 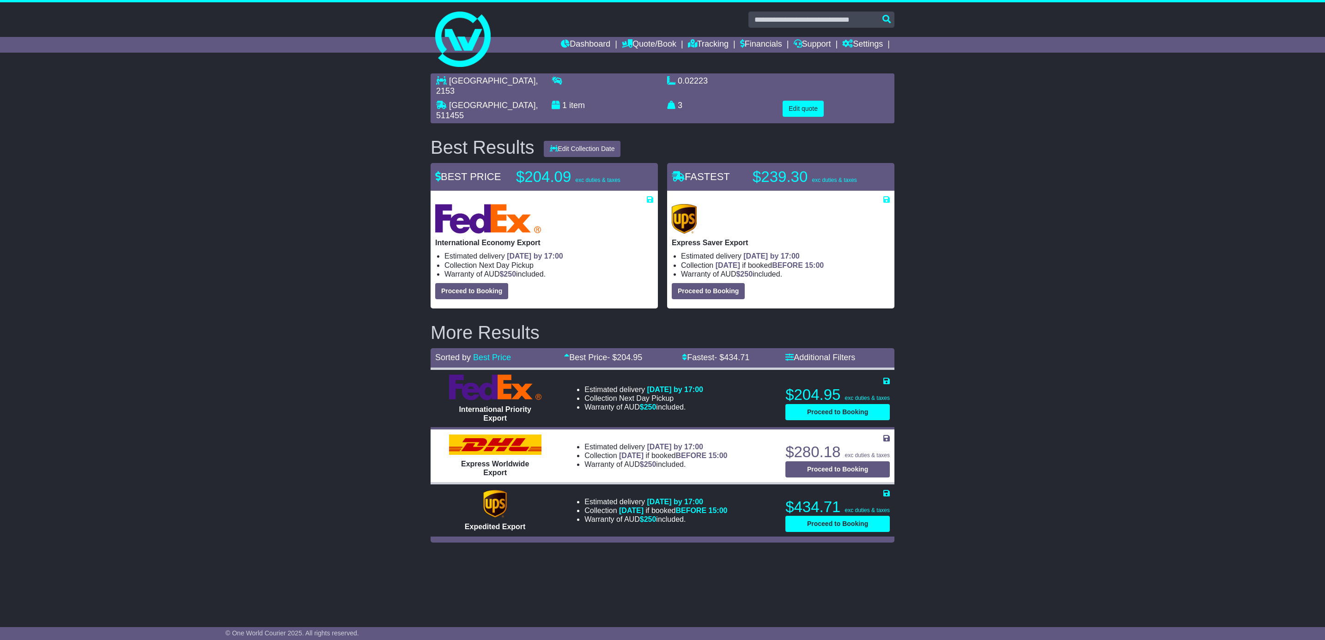 What do you see at coordinates (737, 358) in the screenshot?
I see `span: 434.71` at bounding box center [737, 358].